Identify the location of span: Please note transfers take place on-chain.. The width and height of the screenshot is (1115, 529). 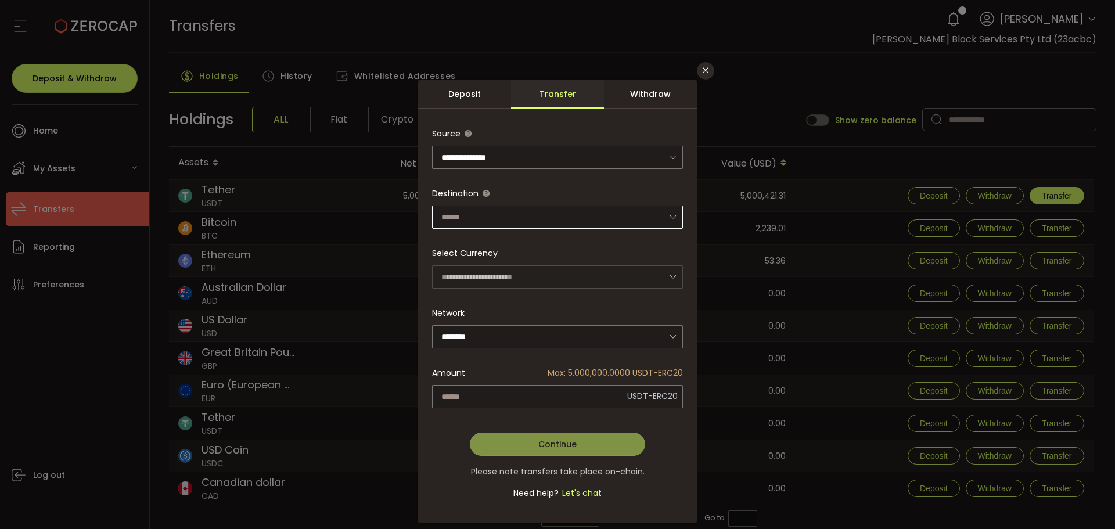
(557, 471).